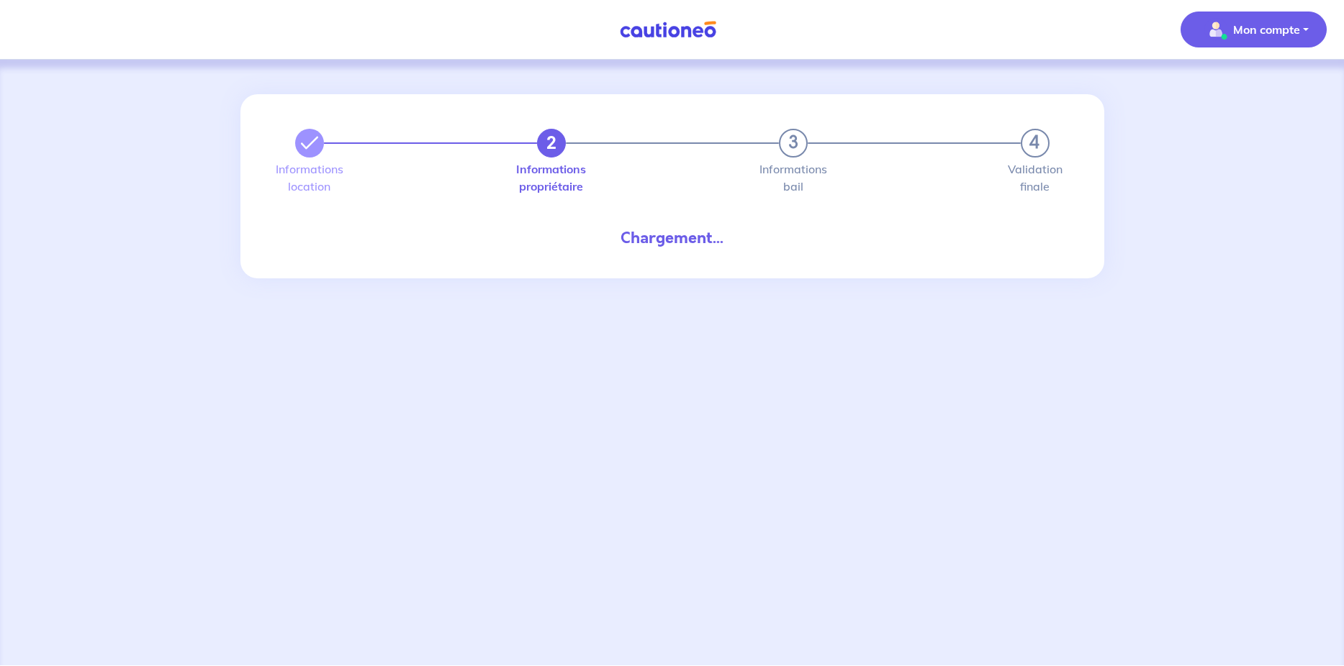 The height and width of the screenshot is (666, 1344). What do you see at coordinates (309, 178) in the screenshot?
I see `label: Informations location` at bounding box center [309, 178].